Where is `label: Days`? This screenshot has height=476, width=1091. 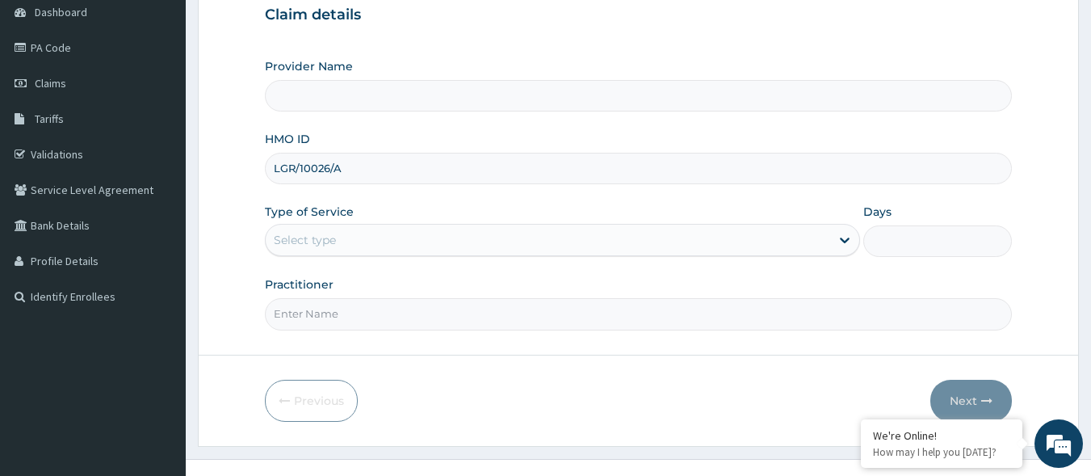 label: Days is located at coordinates (877, 212).